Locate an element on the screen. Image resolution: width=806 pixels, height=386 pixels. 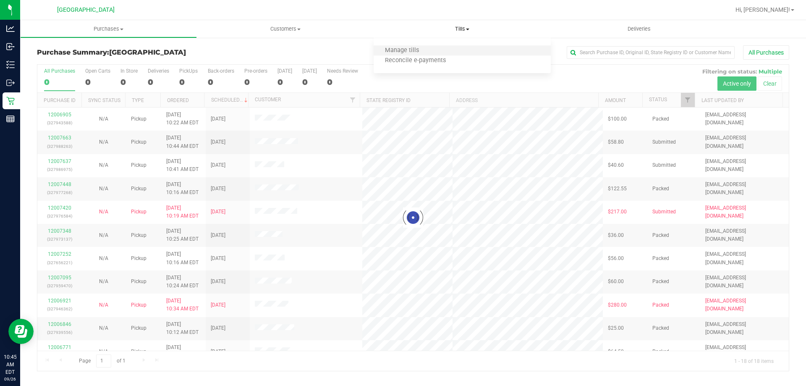
input: Search Purchase ID, Original ID, State Registry ID or Customer Name... is located at coordinates (651, 53).